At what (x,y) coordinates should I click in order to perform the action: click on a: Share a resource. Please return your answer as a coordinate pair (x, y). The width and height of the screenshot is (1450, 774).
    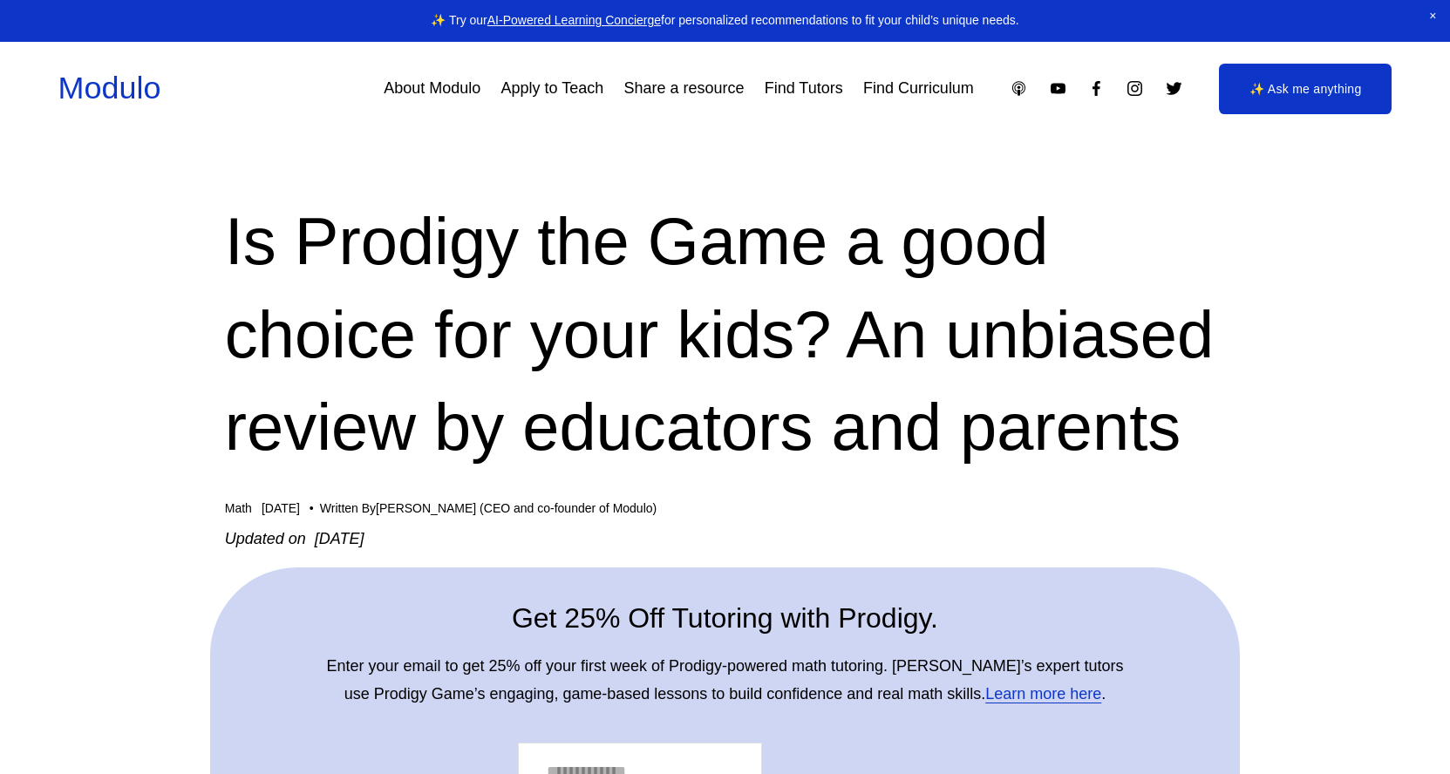
    Looking at the image, I should click on (684, 89).